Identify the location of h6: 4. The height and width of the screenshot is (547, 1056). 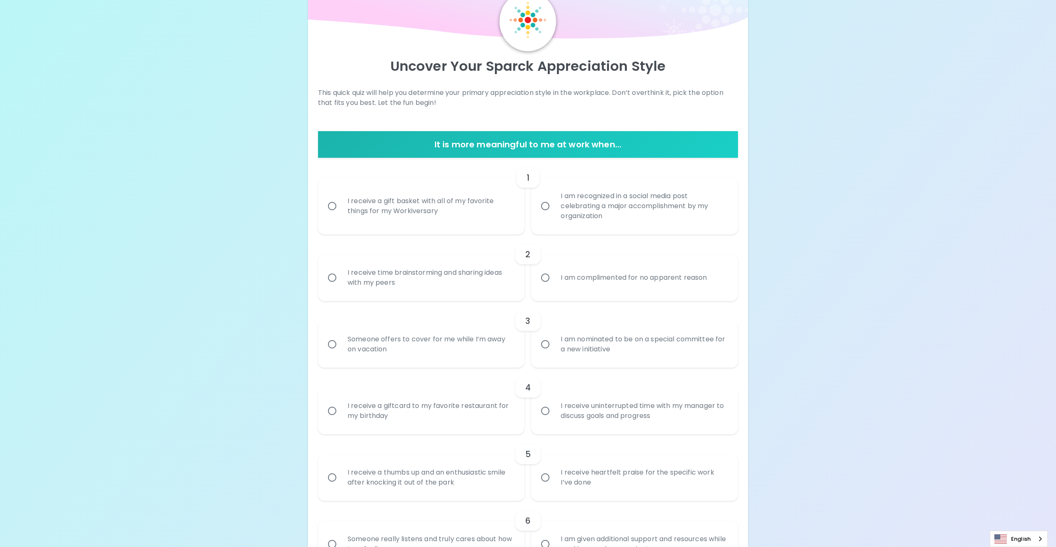
(528, 387).